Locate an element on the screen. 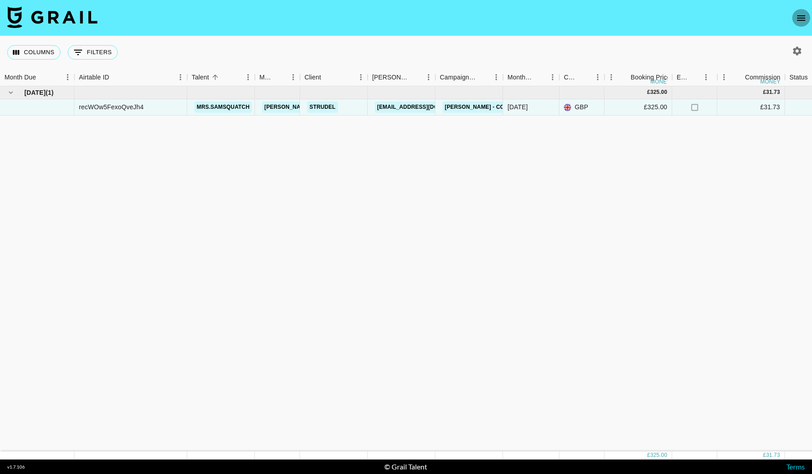  button: hide children is located at coordinates (11, 93).